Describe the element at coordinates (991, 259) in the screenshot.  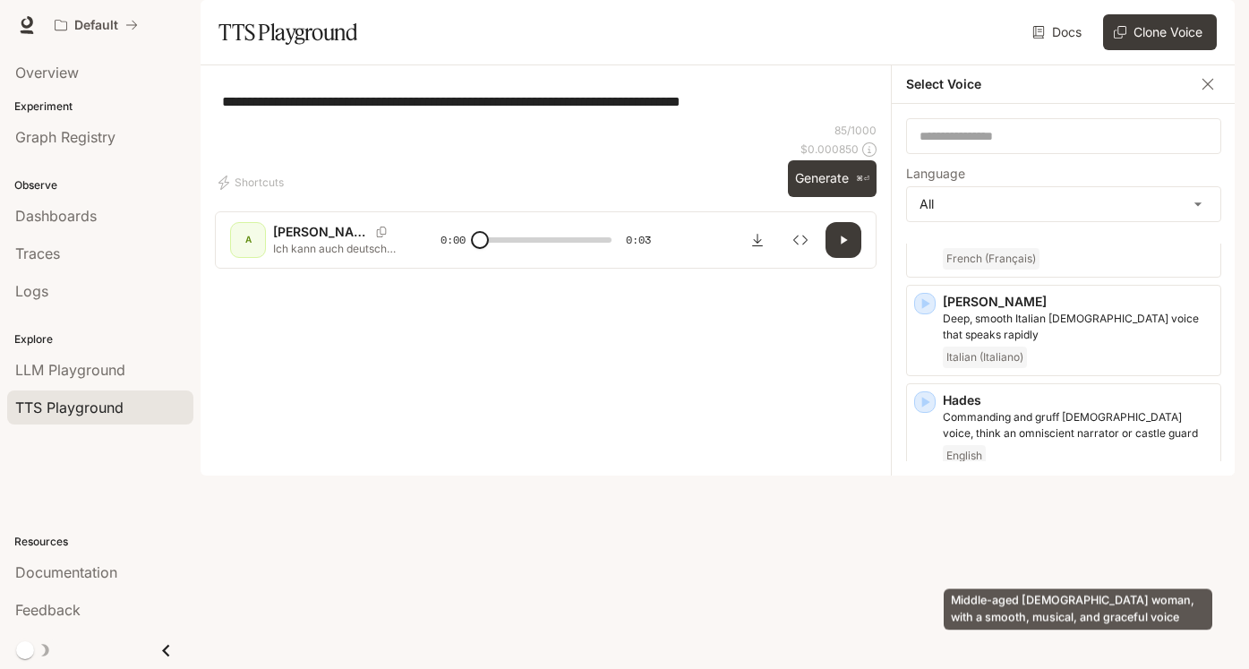
I see `span: French (Français)` at that location.